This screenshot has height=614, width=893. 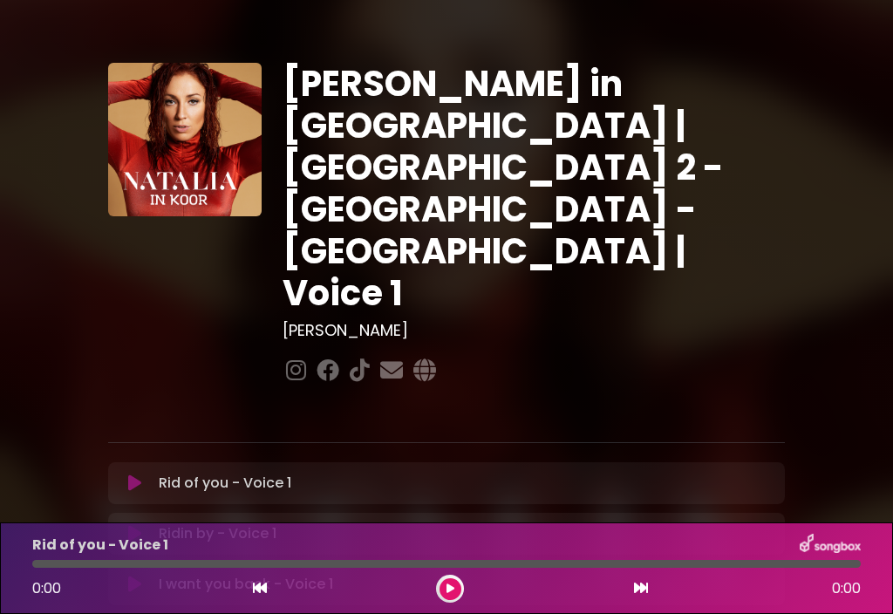 I want to click on img: YTVS25JmS9CLUqXqkEhs, so click(x=185, y=139).